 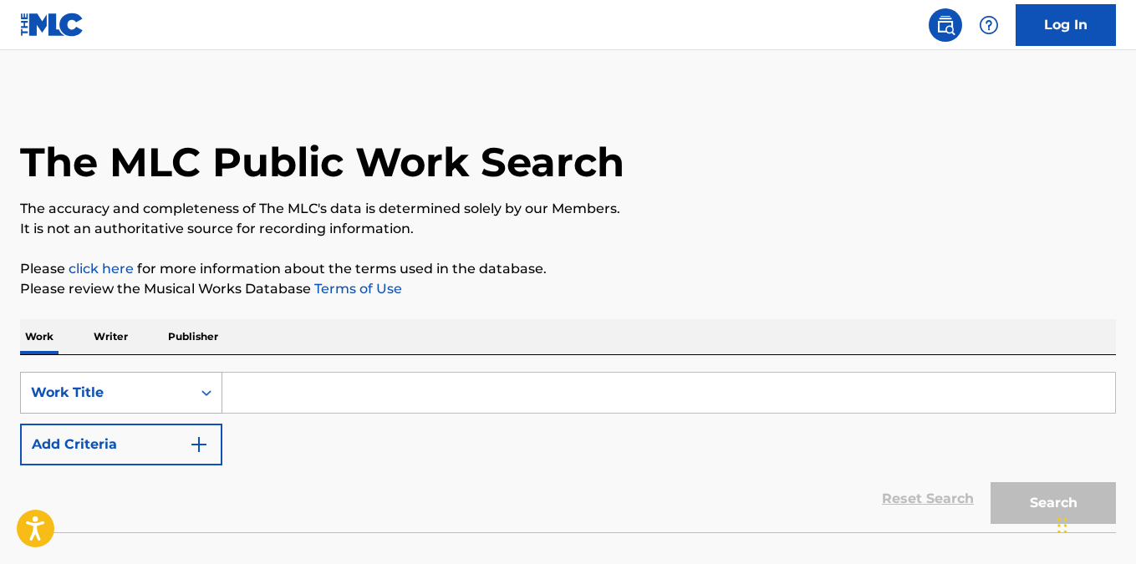 What do you see at coordinates (989, 25) in the screenshot?
I see `img: help` at bounding box center [989, 25].